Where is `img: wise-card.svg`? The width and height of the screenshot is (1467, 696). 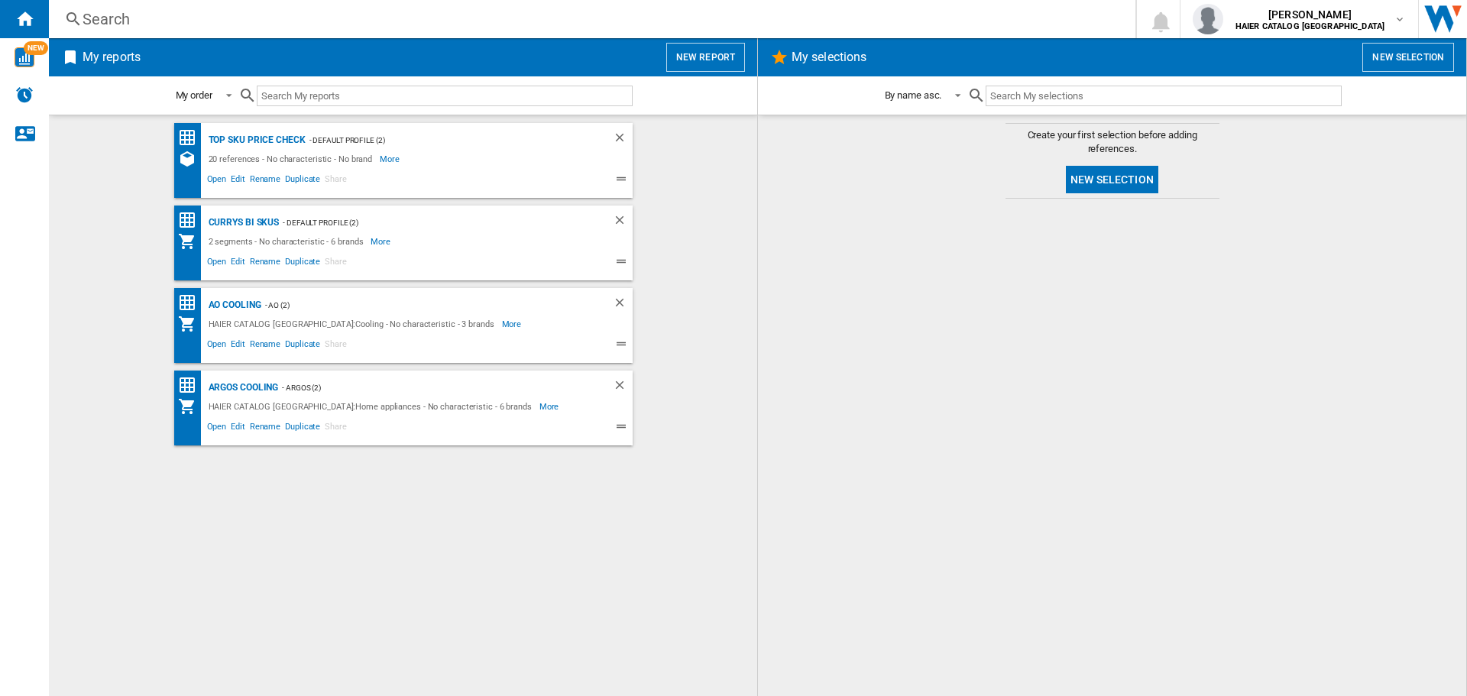 img: wise-card.svg is located at coordinates (24, 57).